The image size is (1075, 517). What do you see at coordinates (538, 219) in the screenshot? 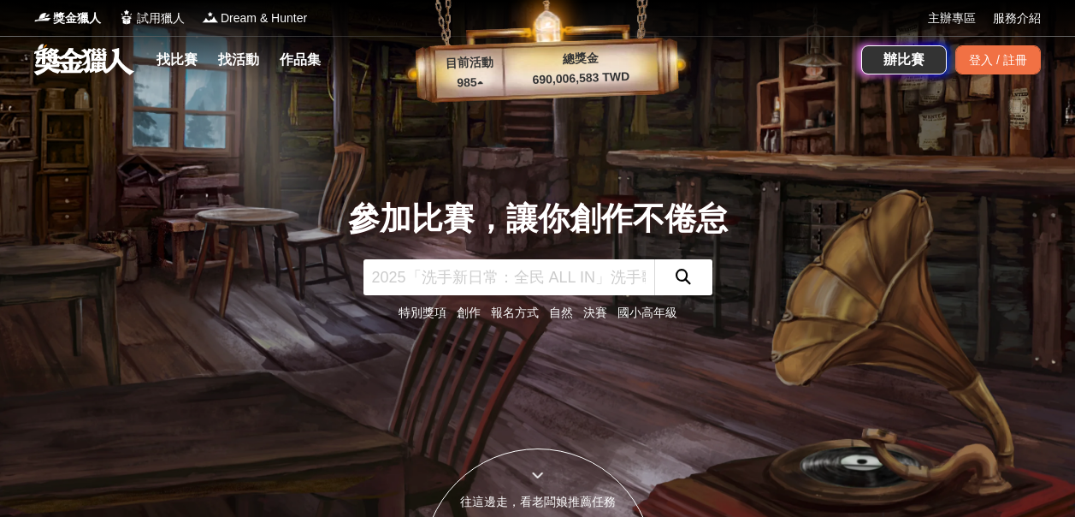
I see `div: 參加比賽，讓你創作不倦怠` at bounding box center [538, 219].